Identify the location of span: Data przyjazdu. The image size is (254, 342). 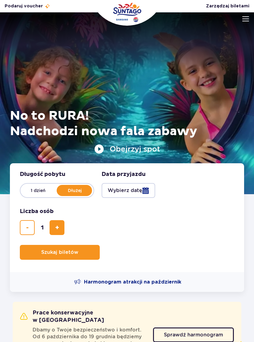
(124, 175).